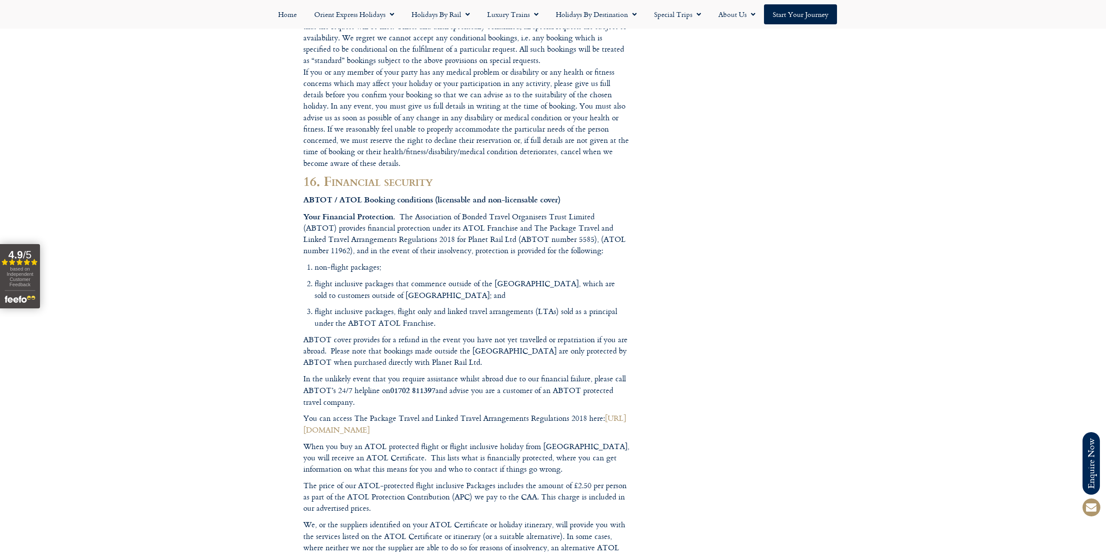  Describe the element at coordinates (596, 14) in the screenshot. I see `a: Holidays by Destination` at that location.